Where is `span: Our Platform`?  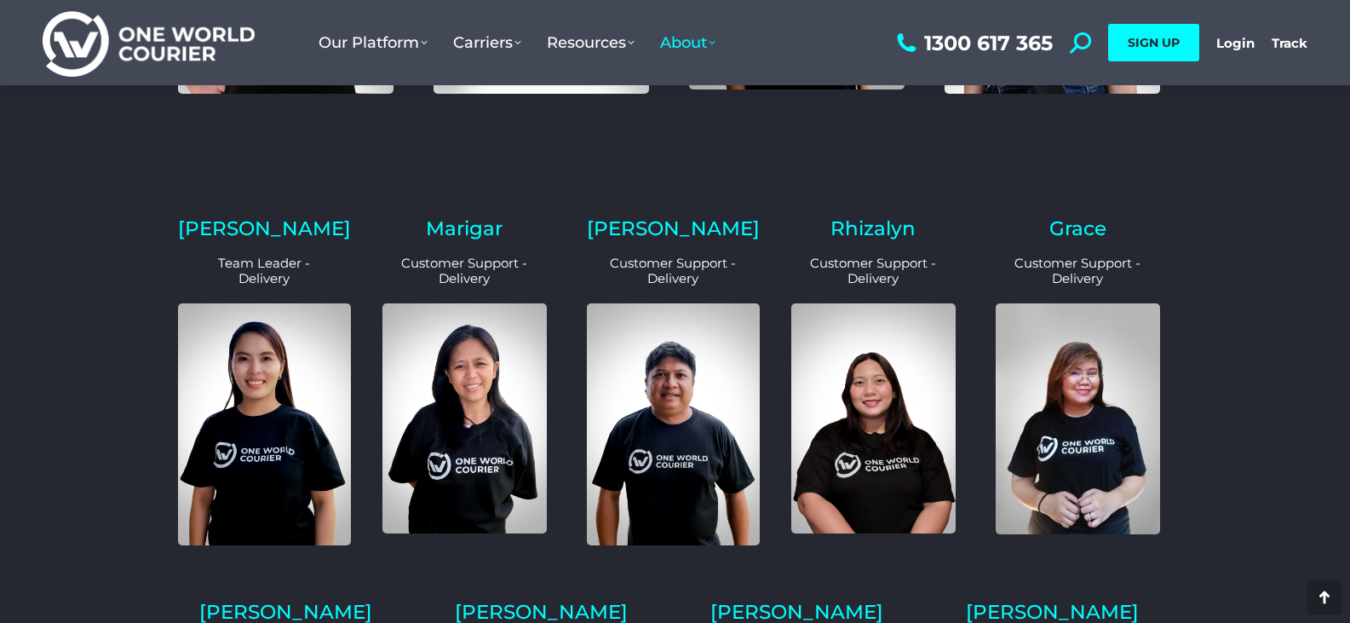
span: Our Platform is located at coordinates (373, 43).